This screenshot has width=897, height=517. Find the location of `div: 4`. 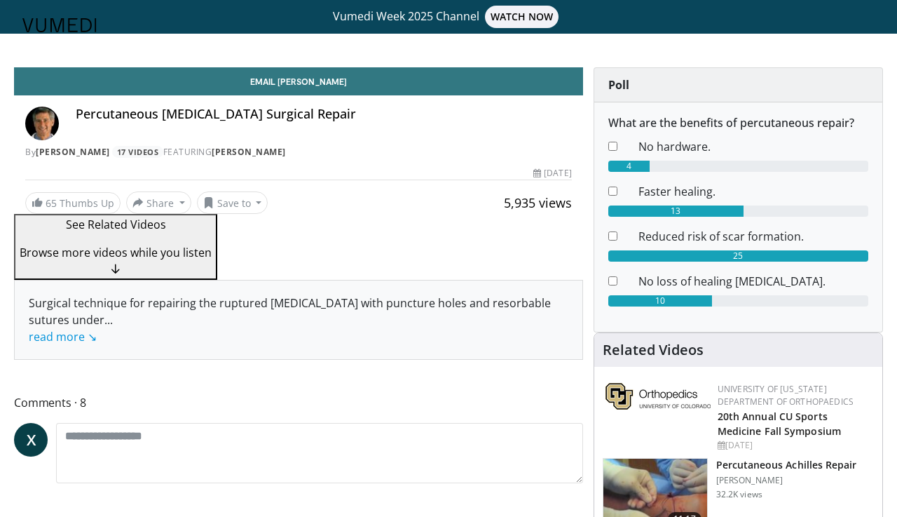

div: 4 is located at coordinates (629, 166).